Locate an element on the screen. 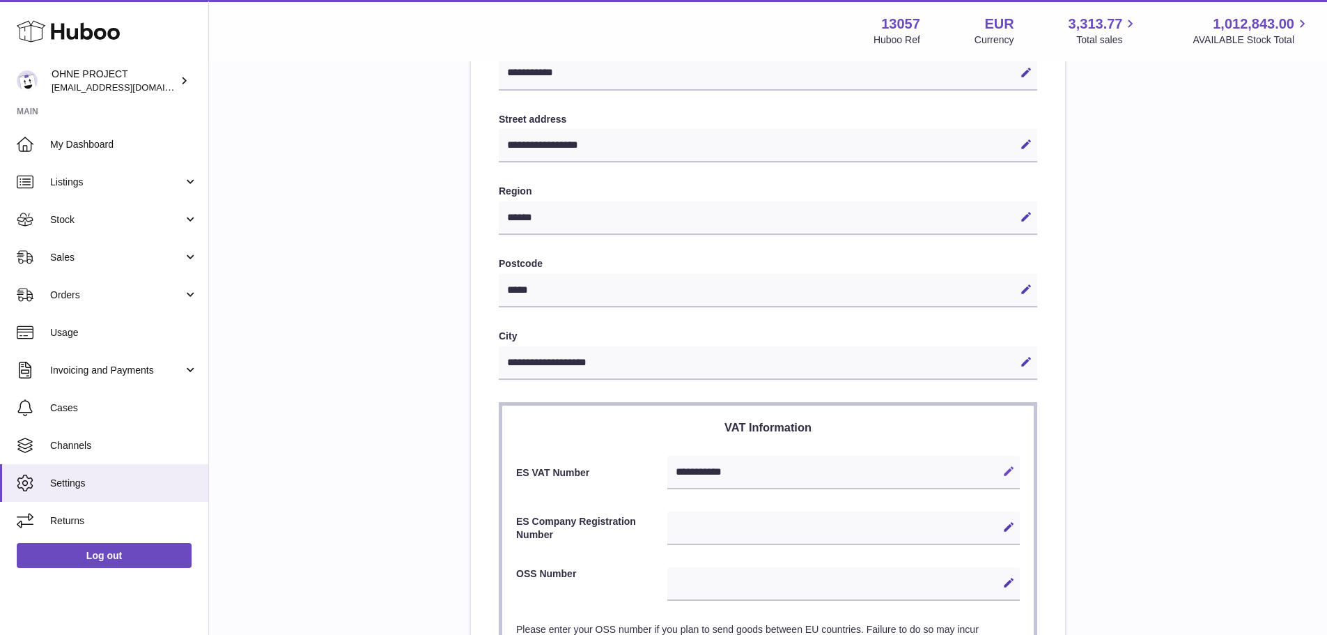 The image size is (1327, 635). label: OSS Number is located at coordinates (591, 582).